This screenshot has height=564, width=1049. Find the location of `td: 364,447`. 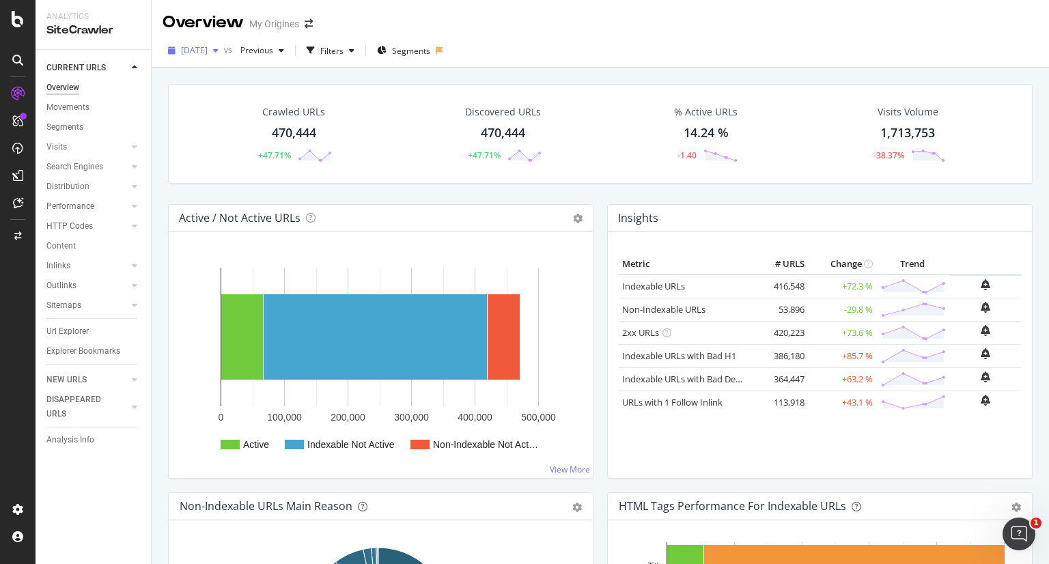

td: 364,447 is located at coordinates (781, 379).